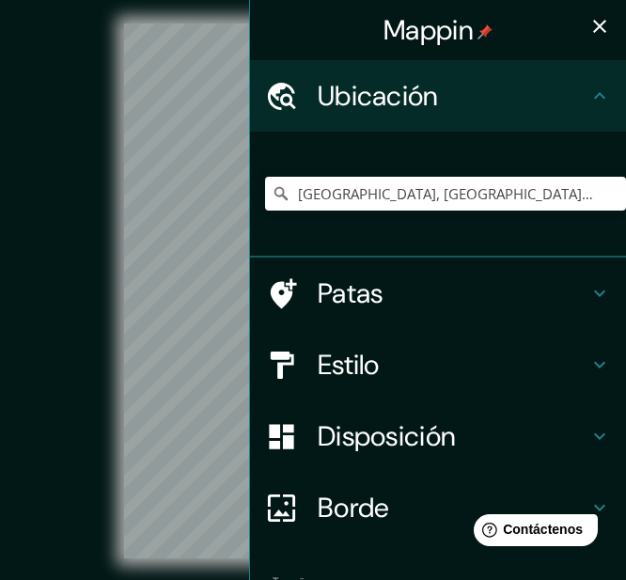 Image resolution: width=626 pixels, height=580 pixels. What do you see at coordinates (438, 436) in the screenshot?
I see `div: Disposición` at bounding box center [438, 436].